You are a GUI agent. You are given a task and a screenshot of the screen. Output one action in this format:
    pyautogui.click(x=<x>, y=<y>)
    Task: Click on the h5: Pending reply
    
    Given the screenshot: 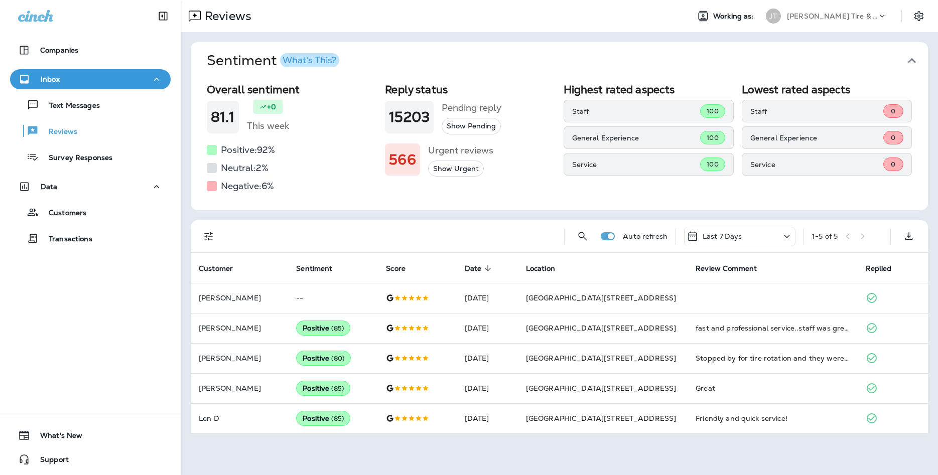 What is the action you would take?
    pyautogui.click(x=471, y=108)
    